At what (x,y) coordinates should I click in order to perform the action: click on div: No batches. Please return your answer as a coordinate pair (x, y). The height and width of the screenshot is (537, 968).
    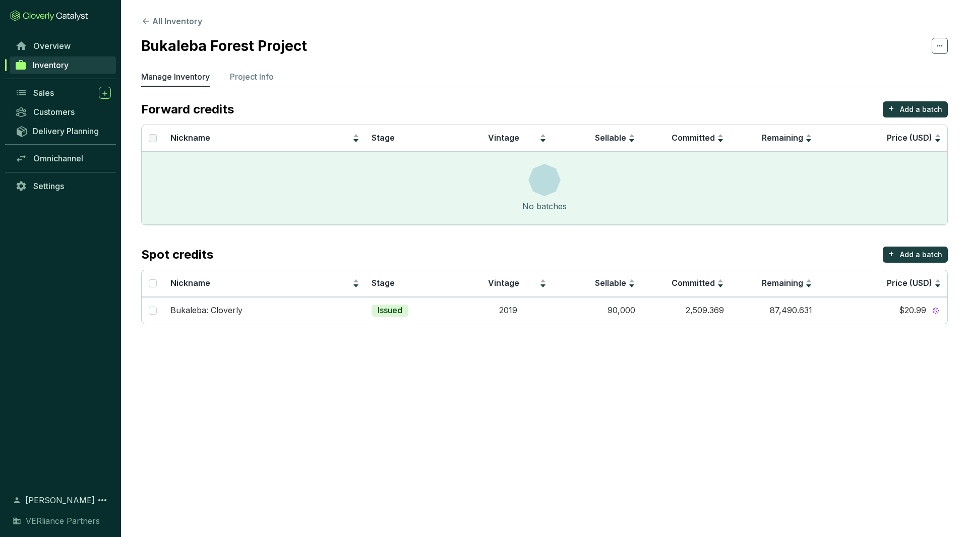
    Looking at the image, I should click on (544, 206).